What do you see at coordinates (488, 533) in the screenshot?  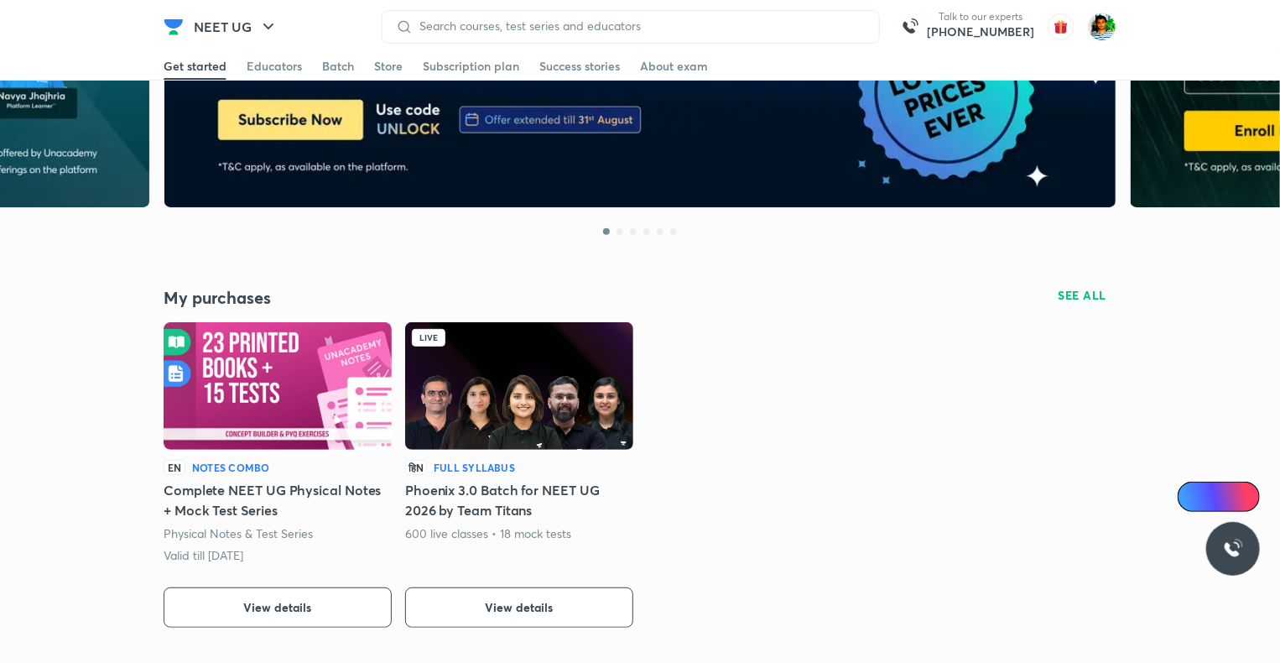 I see `p: 600 live classes • 18 mock tests` at bounding box center [488, 533].